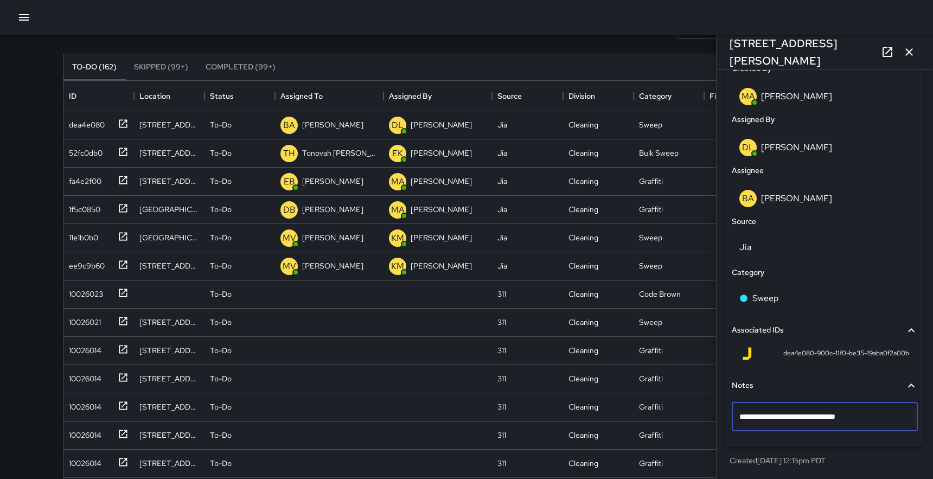 The image size is (933, 479). Describe the element at coordinates (169, 209) in the screenshot. I see `div: 1683 Folsom Street` at that location.